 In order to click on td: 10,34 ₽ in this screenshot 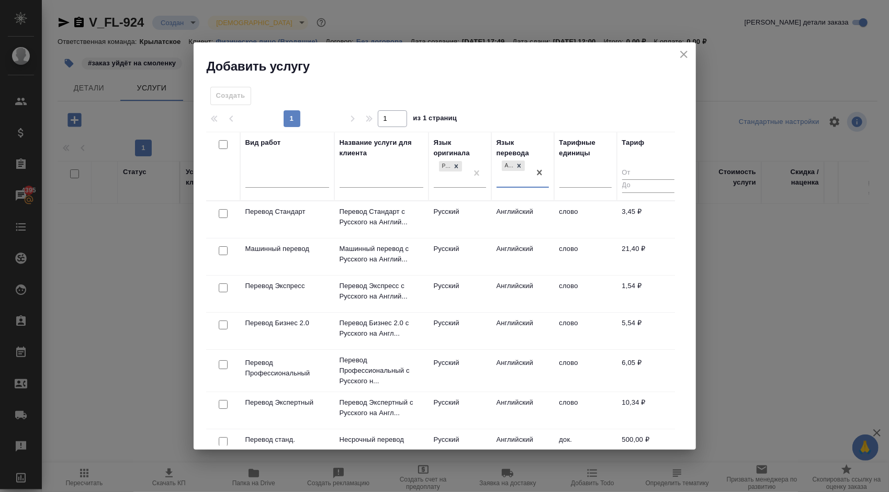, I will do `click(648, 411)`.